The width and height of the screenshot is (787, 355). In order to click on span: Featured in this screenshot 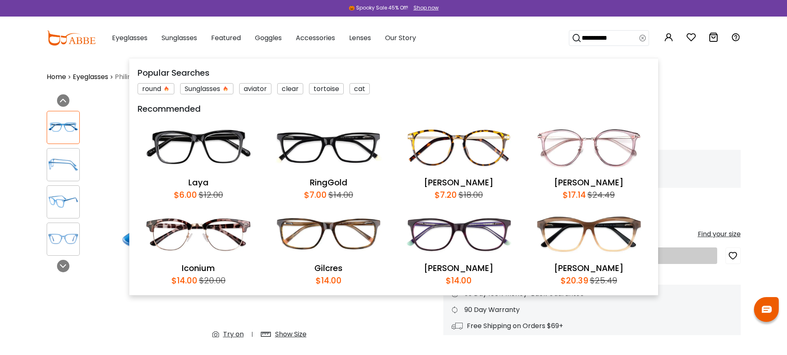, I will do `click(226, 38)`.